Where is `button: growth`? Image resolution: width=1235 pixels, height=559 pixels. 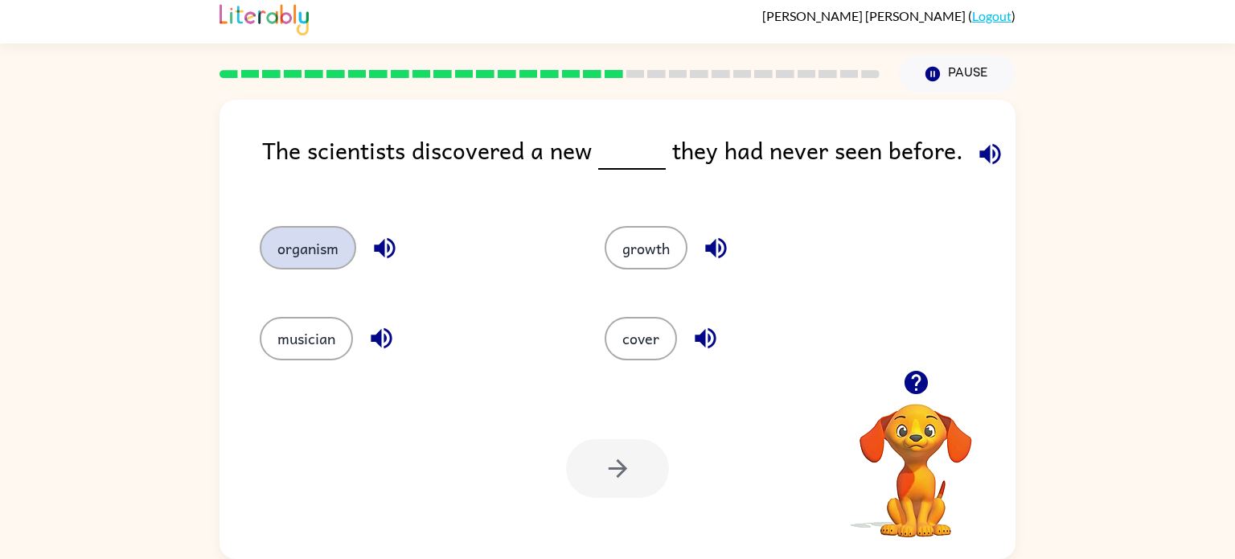 button: growth is located at coordinates (646, 248).